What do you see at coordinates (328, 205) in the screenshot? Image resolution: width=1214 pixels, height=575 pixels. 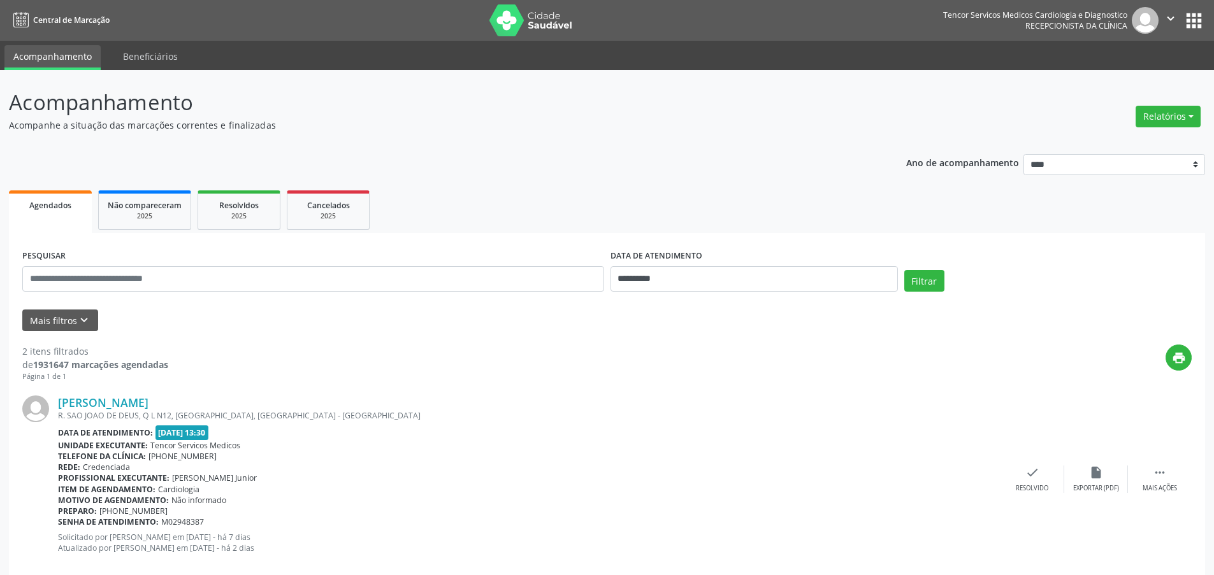 I see `span: Cancelados` at bounding box center [328, 205].